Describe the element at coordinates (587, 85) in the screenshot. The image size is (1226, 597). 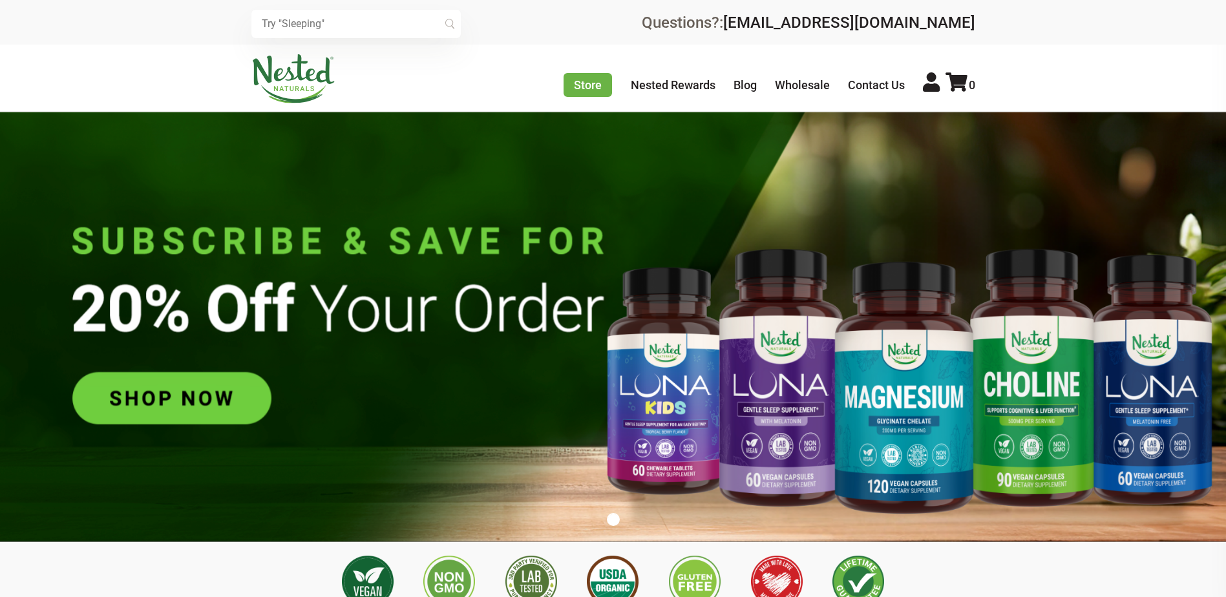
I see `a: Store` at that location.